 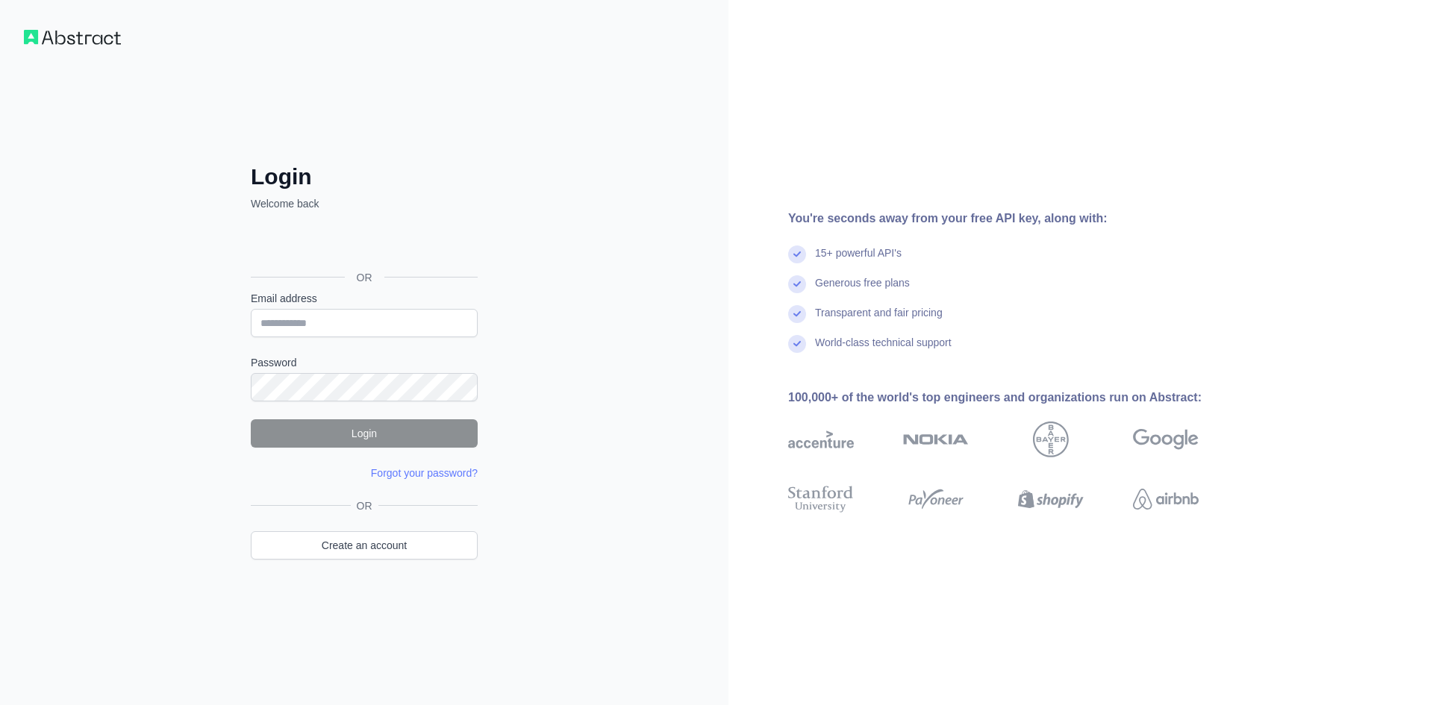 I want to click on label: Password, so click(x=364, y=363).